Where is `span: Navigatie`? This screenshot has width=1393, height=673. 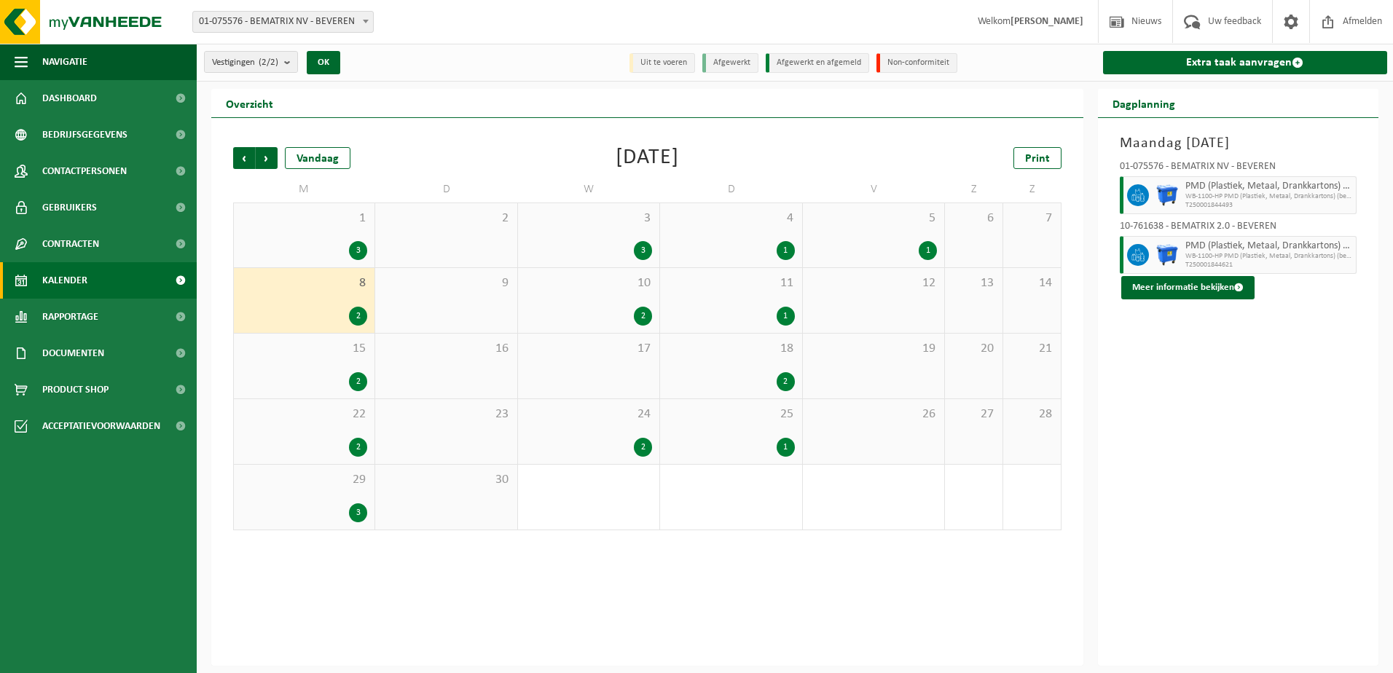 span: Navigatie is located at coordinates (65, 62).